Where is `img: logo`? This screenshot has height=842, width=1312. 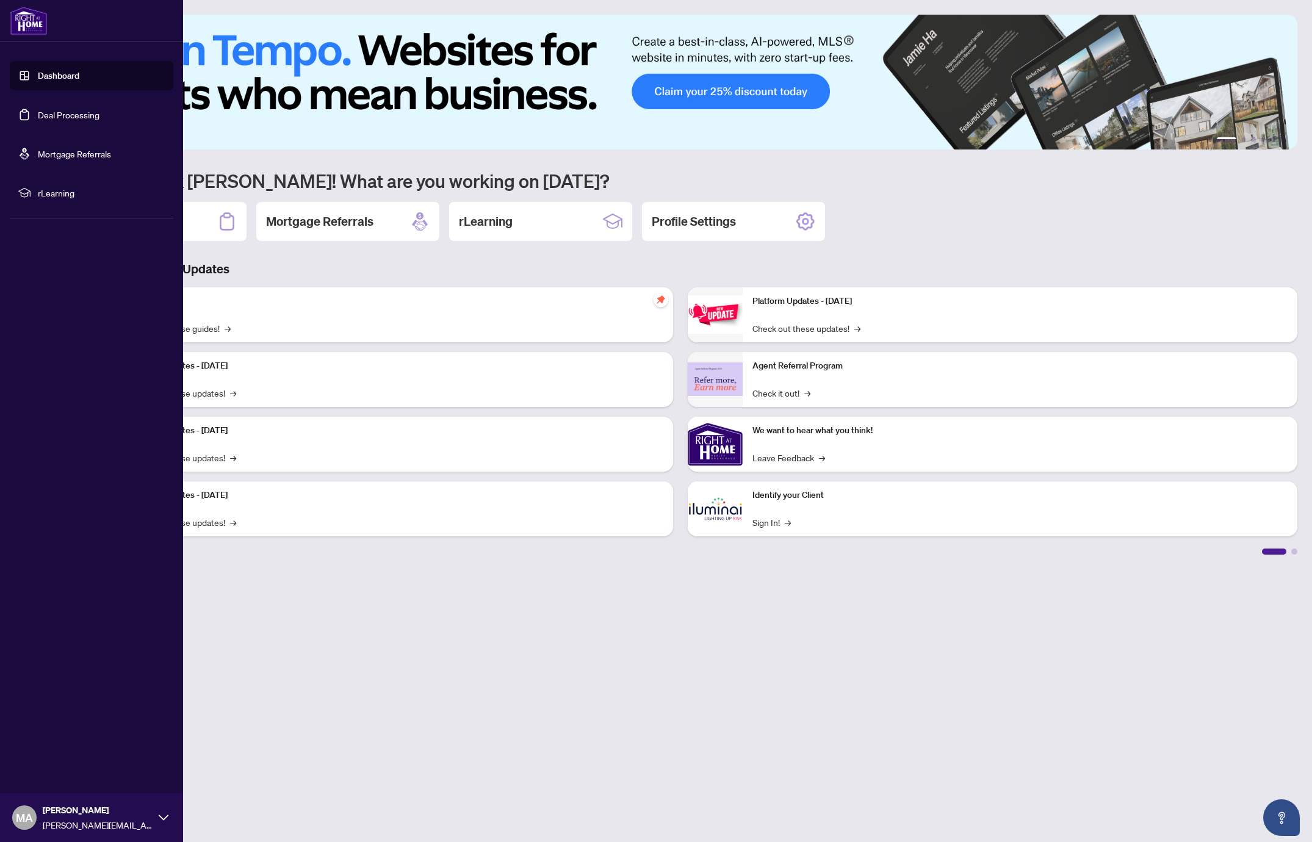
img: logo is located at coordinates (29, 21).